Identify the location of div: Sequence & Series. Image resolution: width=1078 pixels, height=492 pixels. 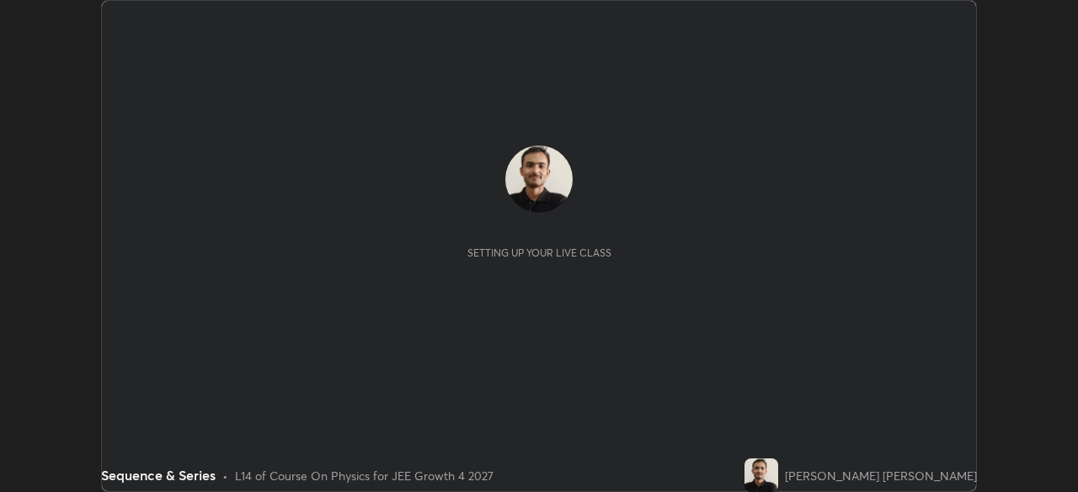
(158, 476).